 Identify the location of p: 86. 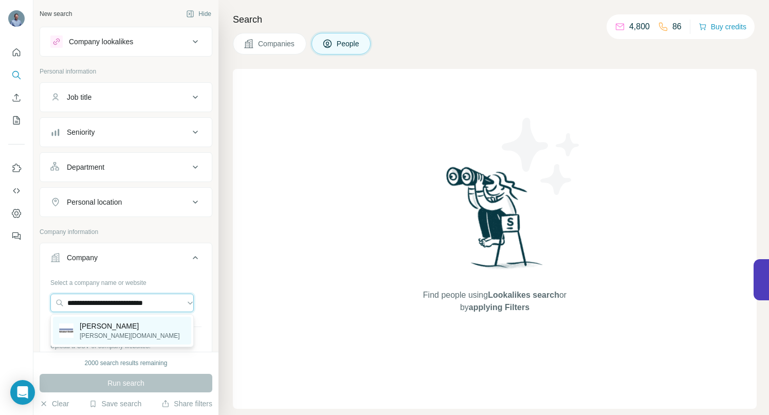
(677, 27).